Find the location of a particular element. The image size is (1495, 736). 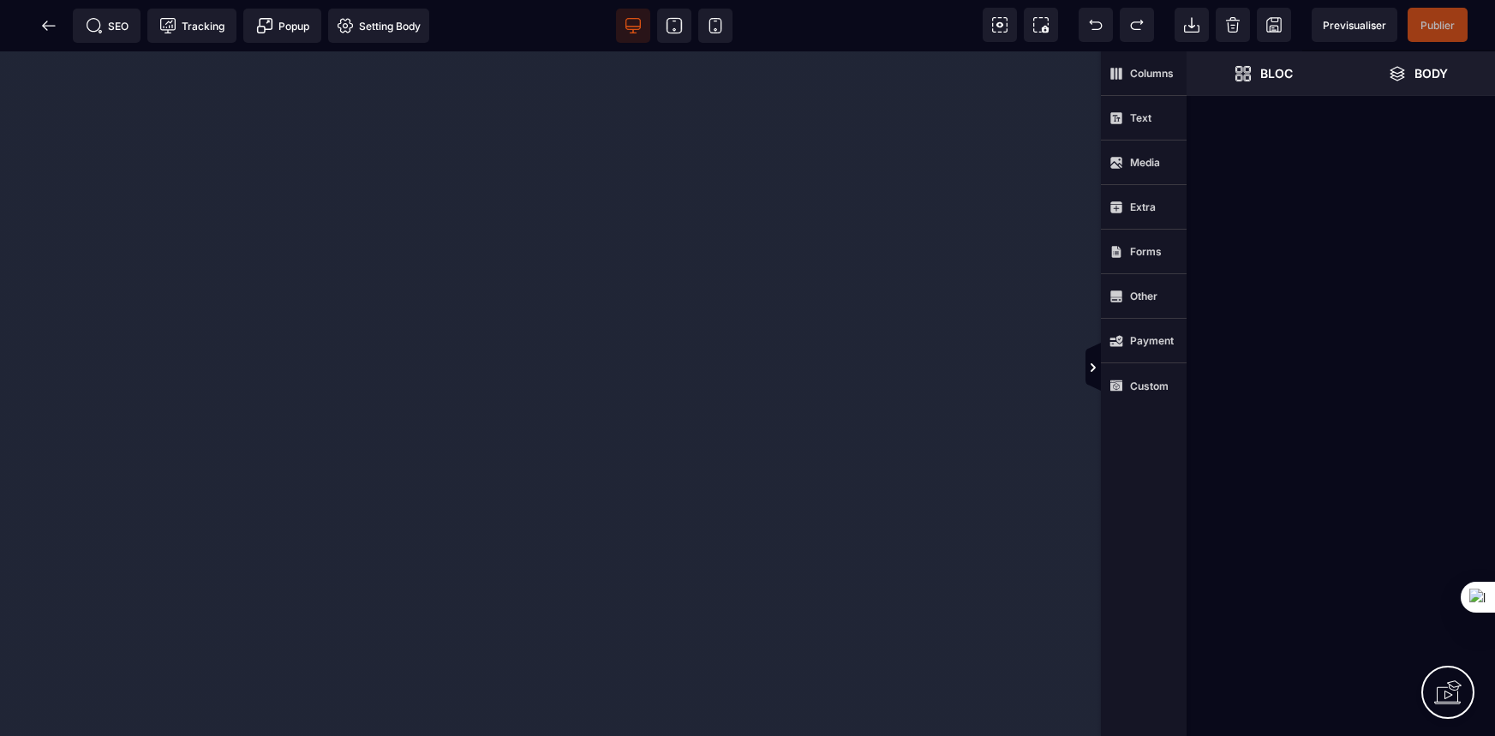

span: Setting Body is located at coordinates (379, 26).